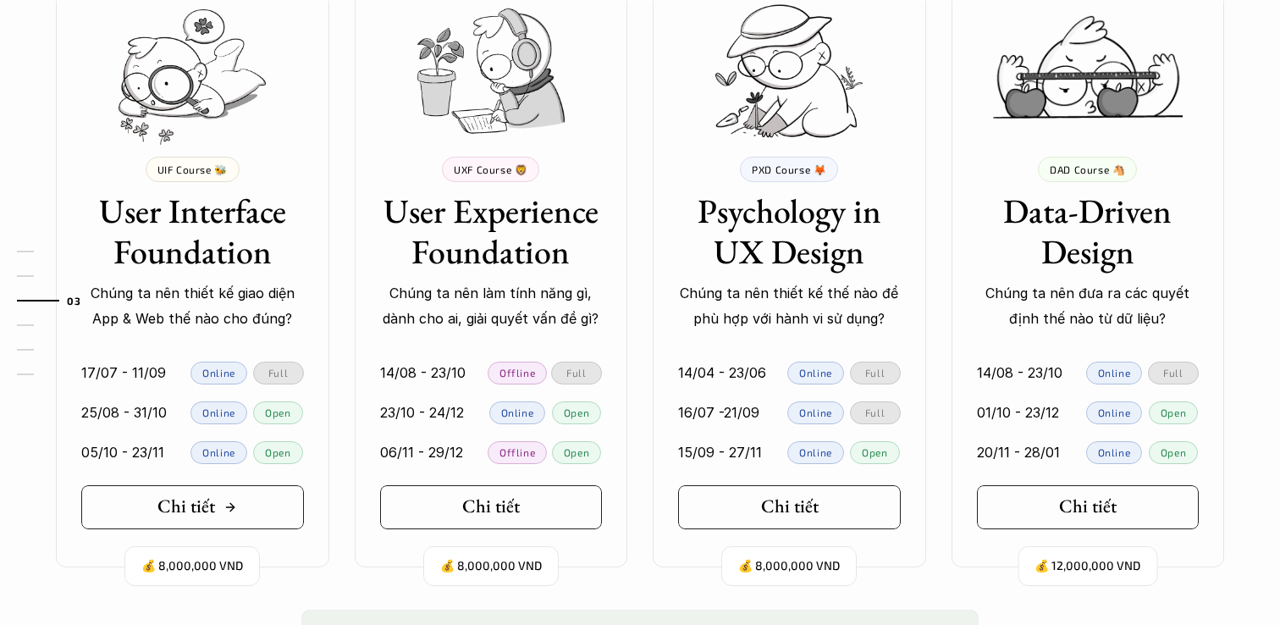  Describe the element at coordinates (192, 231) in the screenshot. I see `h3: User Interface Foundation` at that location.